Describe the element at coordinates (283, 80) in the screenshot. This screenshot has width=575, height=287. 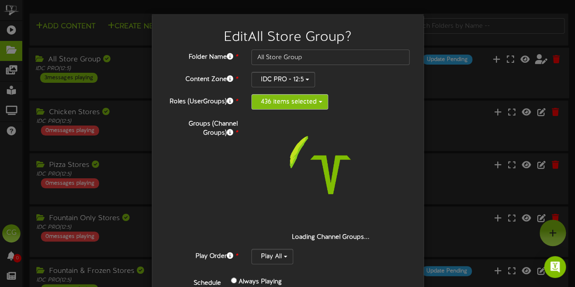
I see `button: IDC PRO - 12:5` at that location.